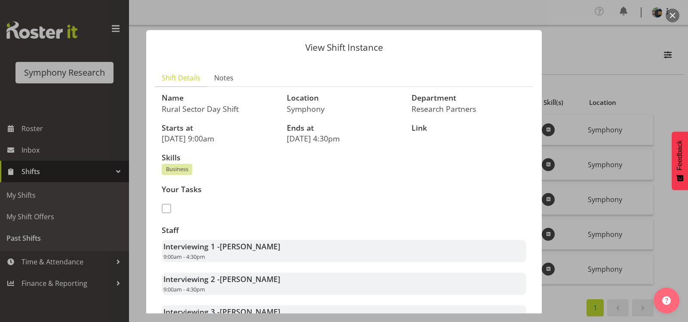 This screenshot has height=322, width=688. What do you see at coordinates (250, 190) in the screenshot?
I see `h3: Your Tasks` at bounding box center [250, 190].